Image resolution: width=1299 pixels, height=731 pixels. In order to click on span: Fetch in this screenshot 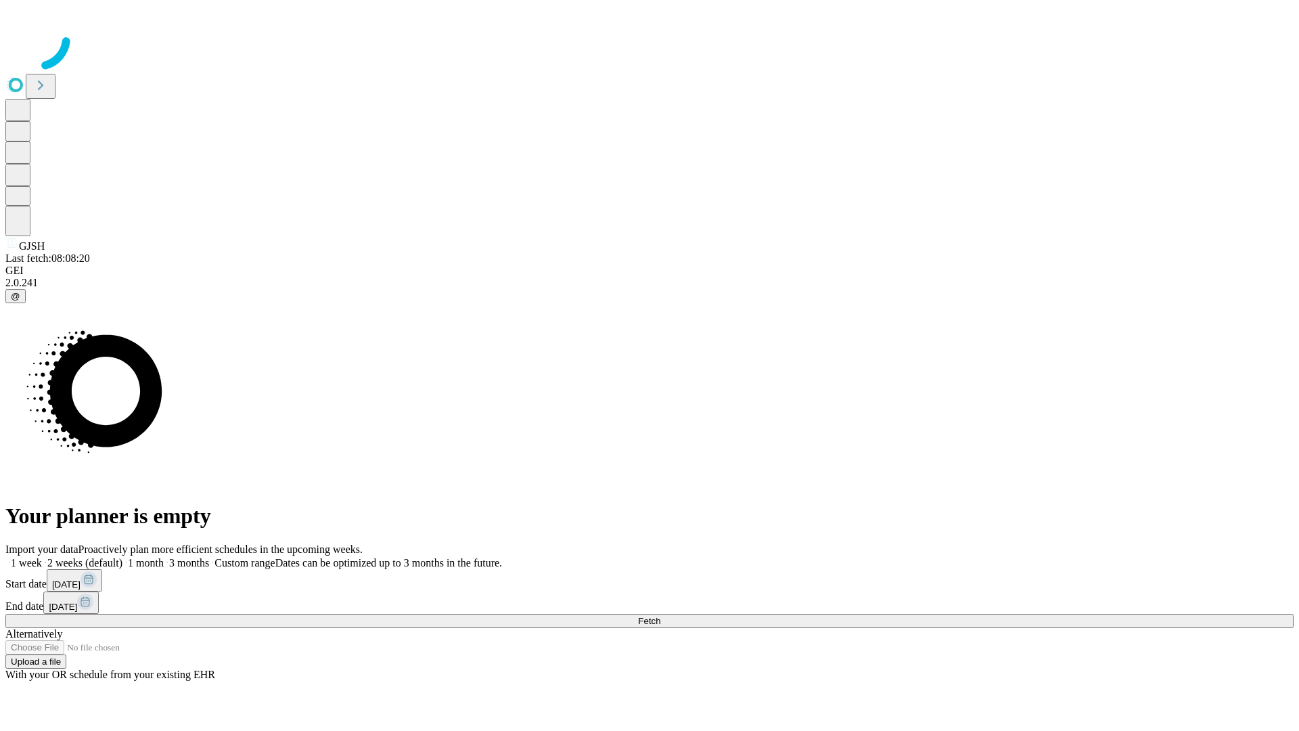, I will do `click(649, 621)`.